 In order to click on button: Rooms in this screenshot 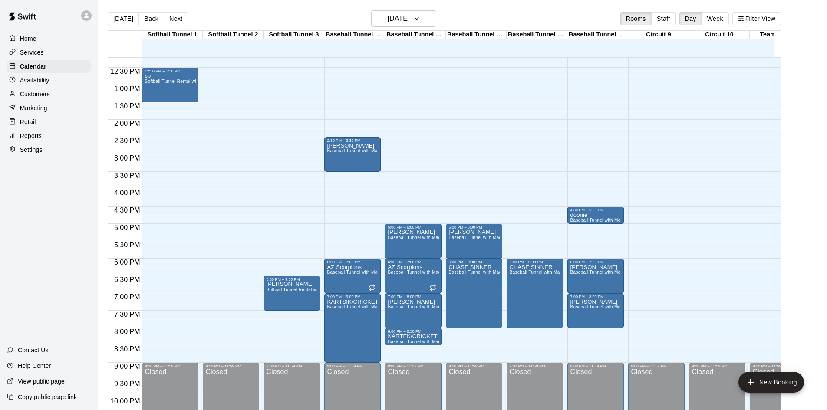, I will do `click(636, 19)`.